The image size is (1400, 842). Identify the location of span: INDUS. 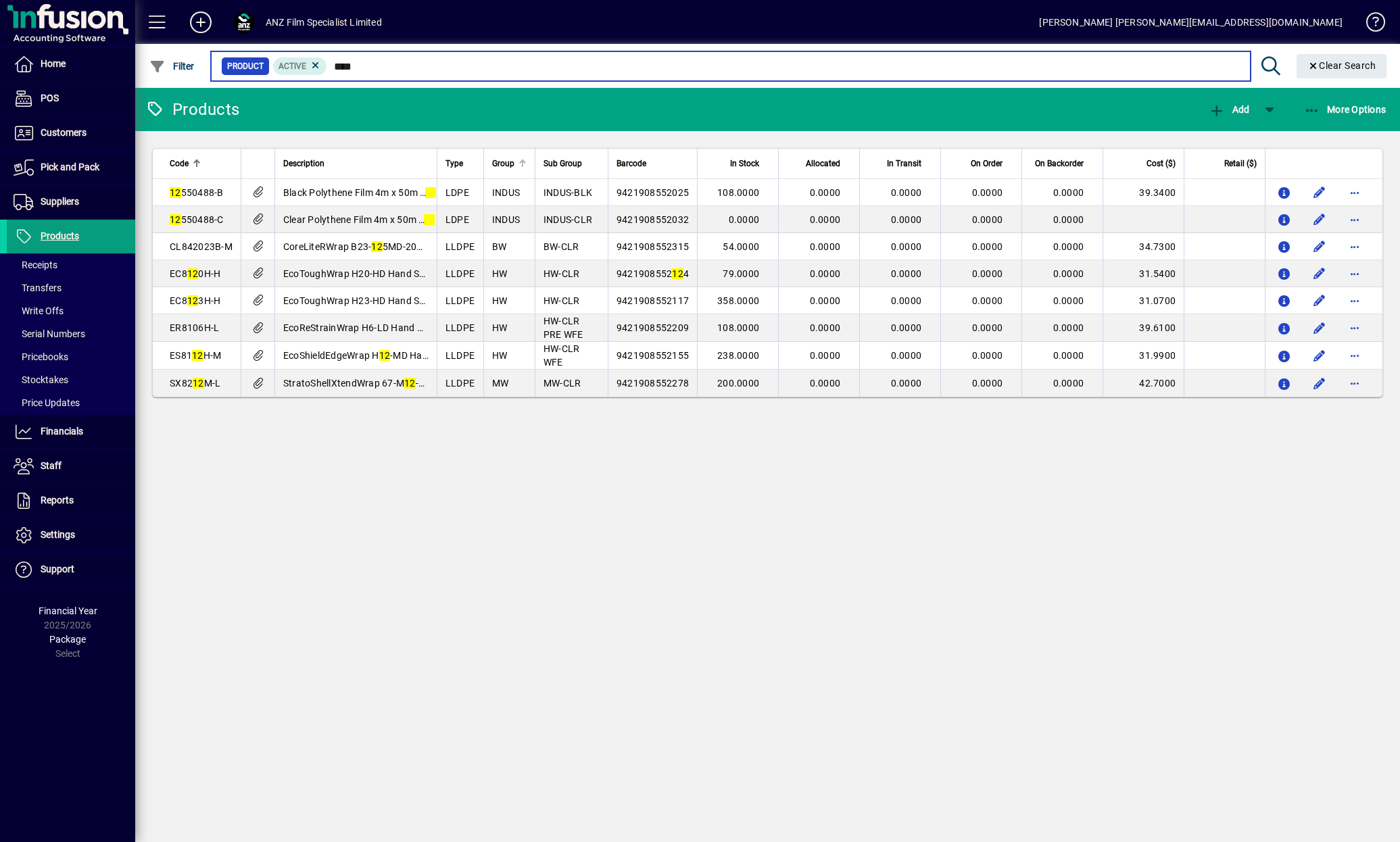
(506, 220).